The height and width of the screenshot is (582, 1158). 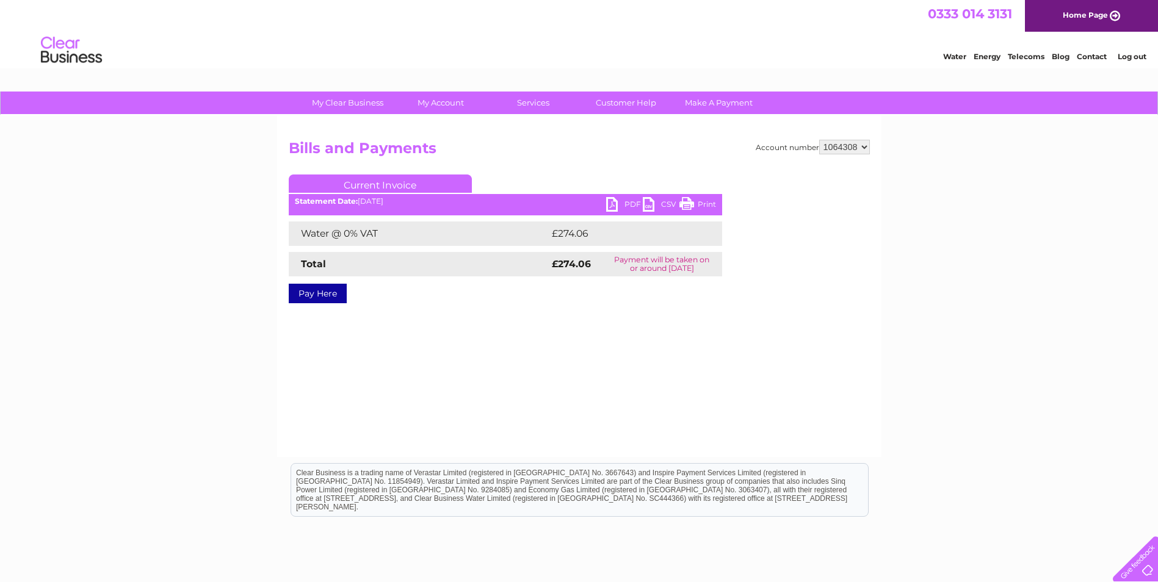 What do you see at coordinates (813, 147) in the screenshot?
I see `div: Account number` at bounding box center [813, 147].